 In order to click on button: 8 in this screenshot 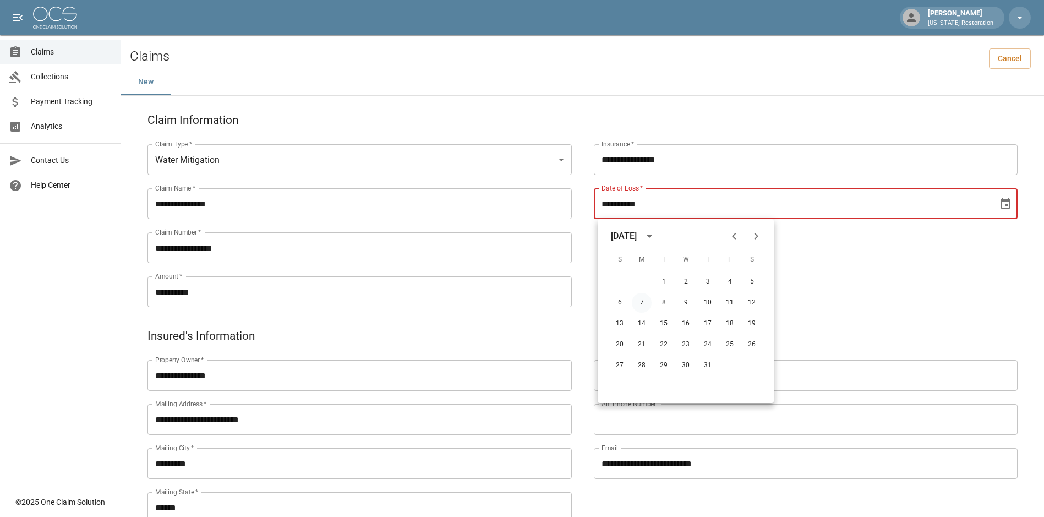, I will do `click(664, 303)`.